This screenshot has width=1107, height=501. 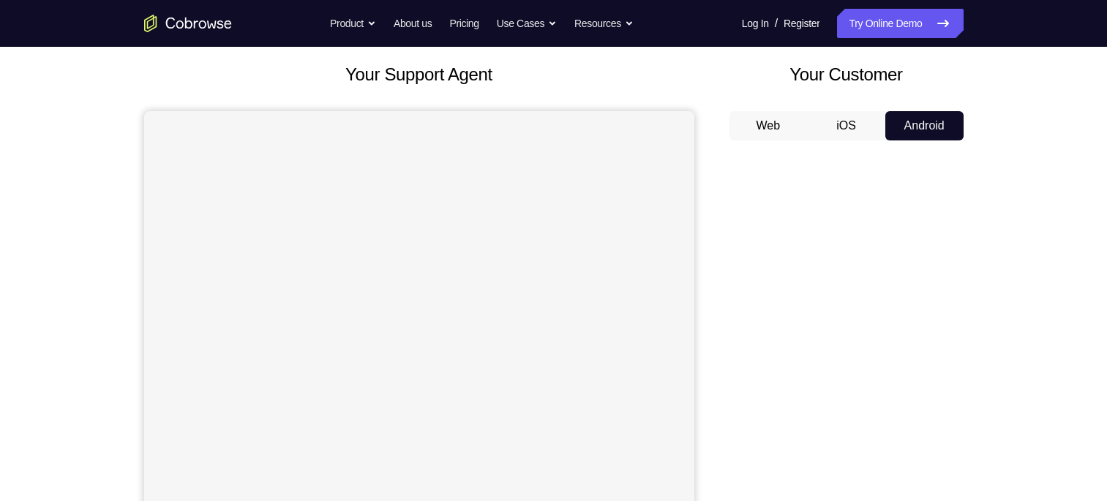 I want to click on button: Resources, so click(x=604, y=23).